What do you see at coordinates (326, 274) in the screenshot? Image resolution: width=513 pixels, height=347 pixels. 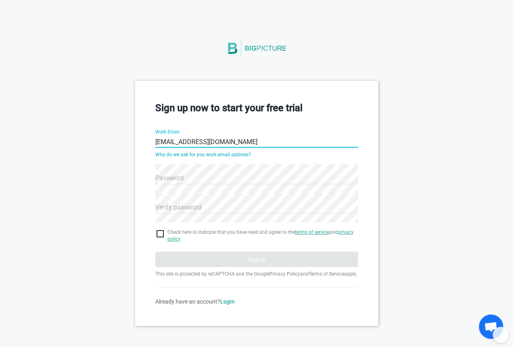 I see `a: Terms of Service` at bounding box center [326, 274].